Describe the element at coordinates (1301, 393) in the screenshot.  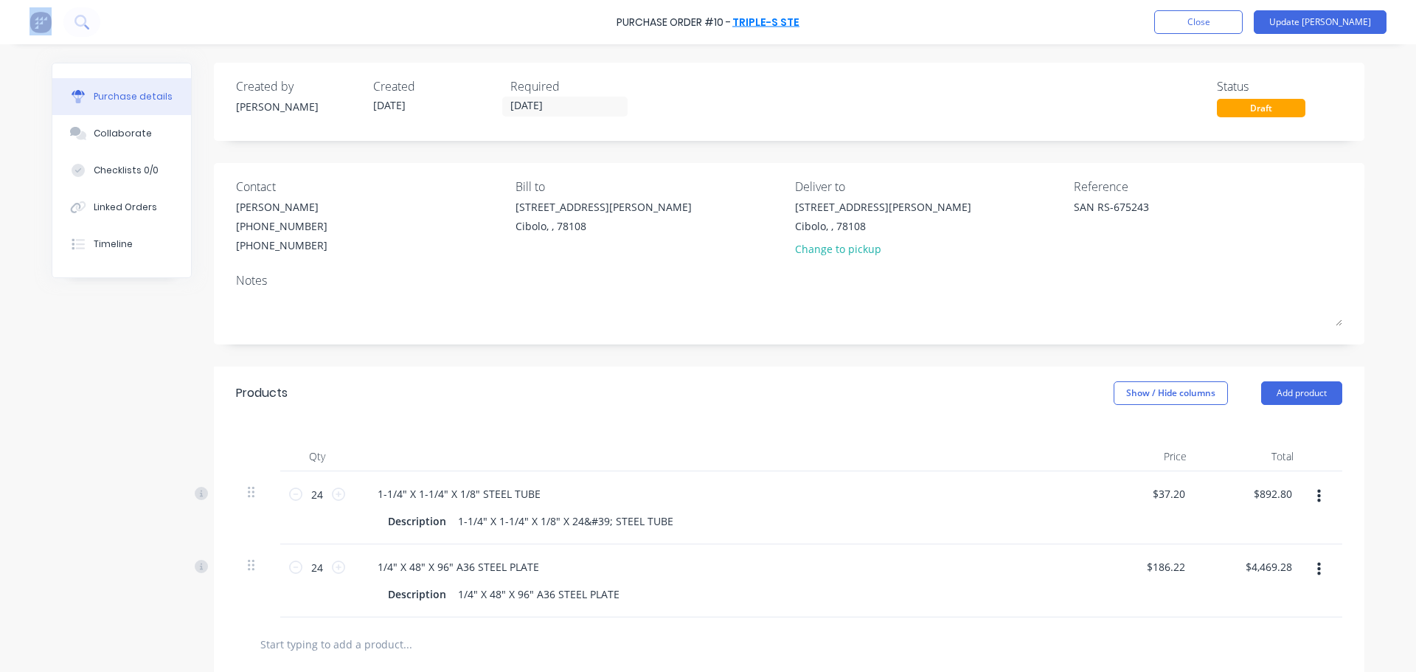
I see `button: Add product` at that location.